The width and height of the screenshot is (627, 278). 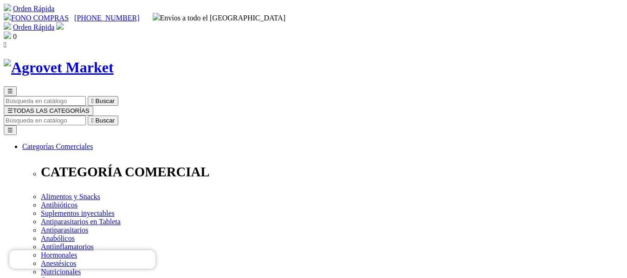 What do you see at coordinates (156, 17) in the screenshot?
I see `img: delivery-truck.svg` at bounding box center [156, 17].